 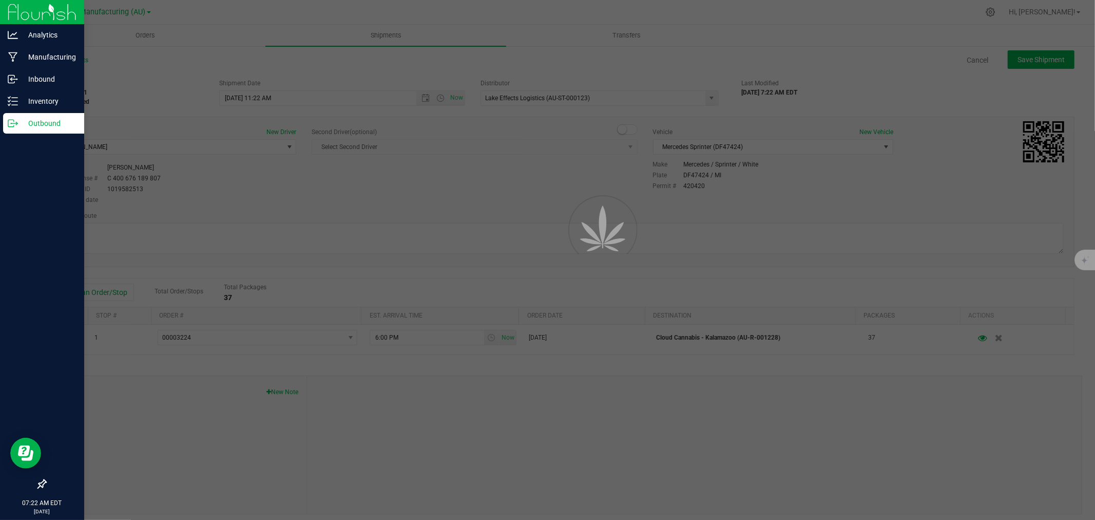 I want to click on inline-svg: Inventory, so click(x=13, y=101).